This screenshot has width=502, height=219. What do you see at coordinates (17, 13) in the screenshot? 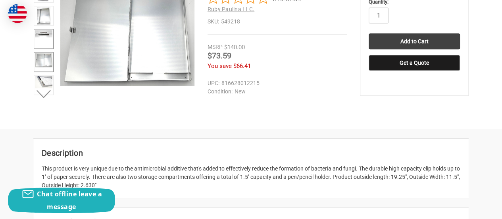
I see `img: duty and tax information for United States` at bounding box center [17, 13].